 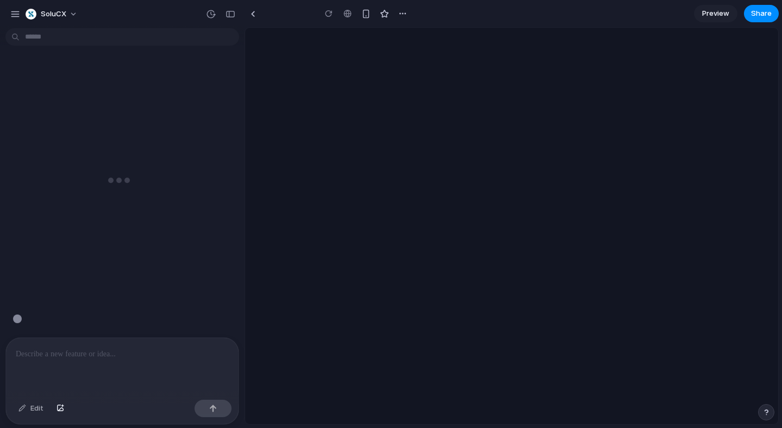 What do you see at coordinates (716, 14) in the screenshot?
I see `span: Preview` at bounding box center [716, 14].